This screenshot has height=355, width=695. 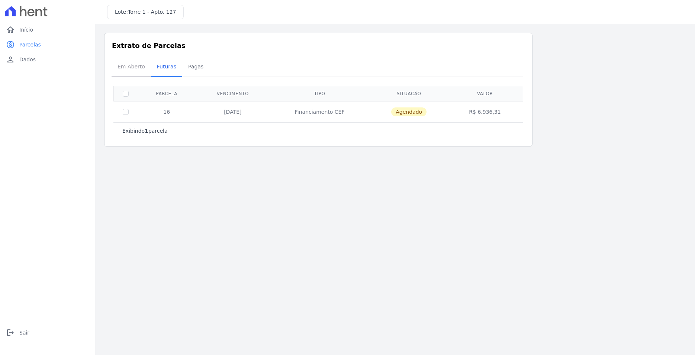 What do you see at coordinates (167, 67) in the screenshot?
I see `a: Futuras` at bounding box center [167, 67].